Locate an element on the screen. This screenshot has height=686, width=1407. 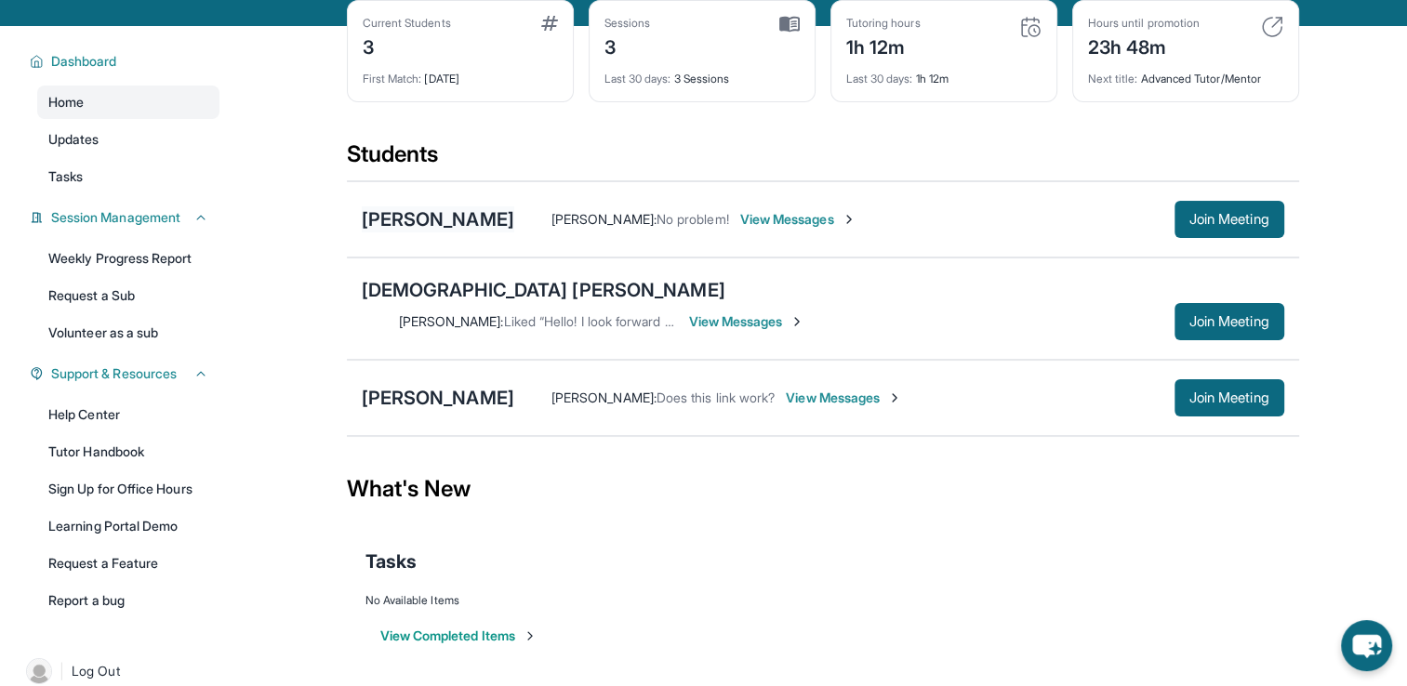
div: No Available Items is located at coordinates (823, 601).